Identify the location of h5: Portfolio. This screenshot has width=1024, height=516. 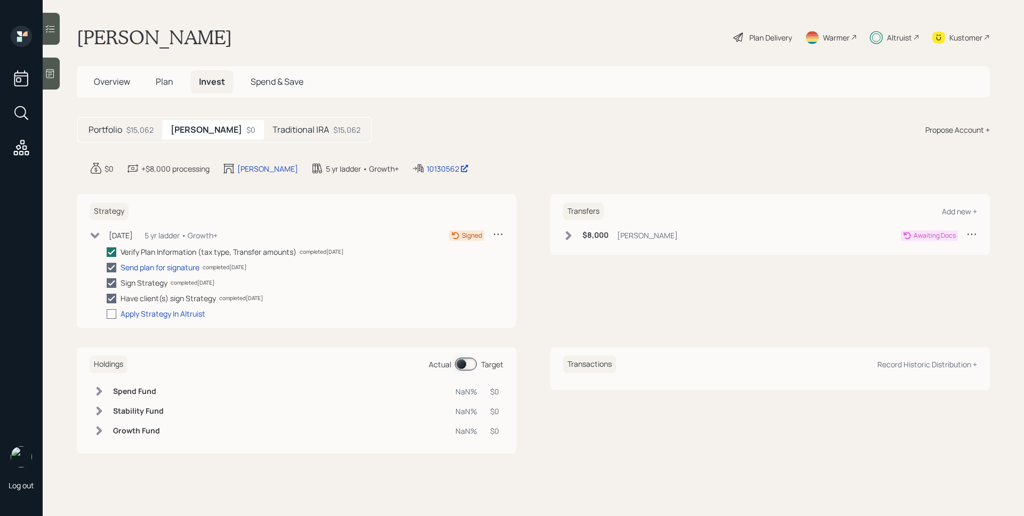
(105, 130).